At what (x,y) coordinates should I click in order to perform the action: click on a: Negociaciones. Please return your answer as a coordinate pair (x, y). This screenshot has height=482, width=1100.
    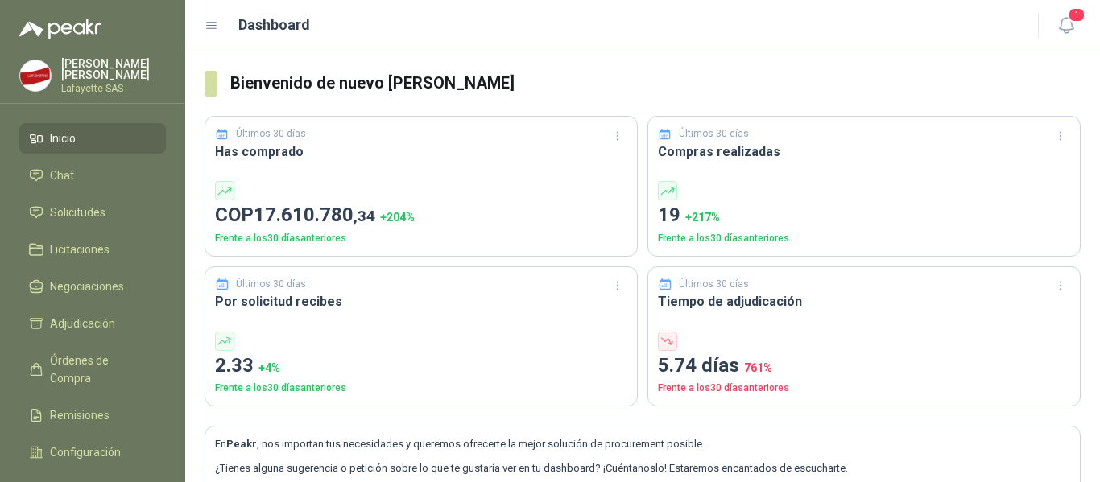
    Looking at the image, I should click on (93, 287).